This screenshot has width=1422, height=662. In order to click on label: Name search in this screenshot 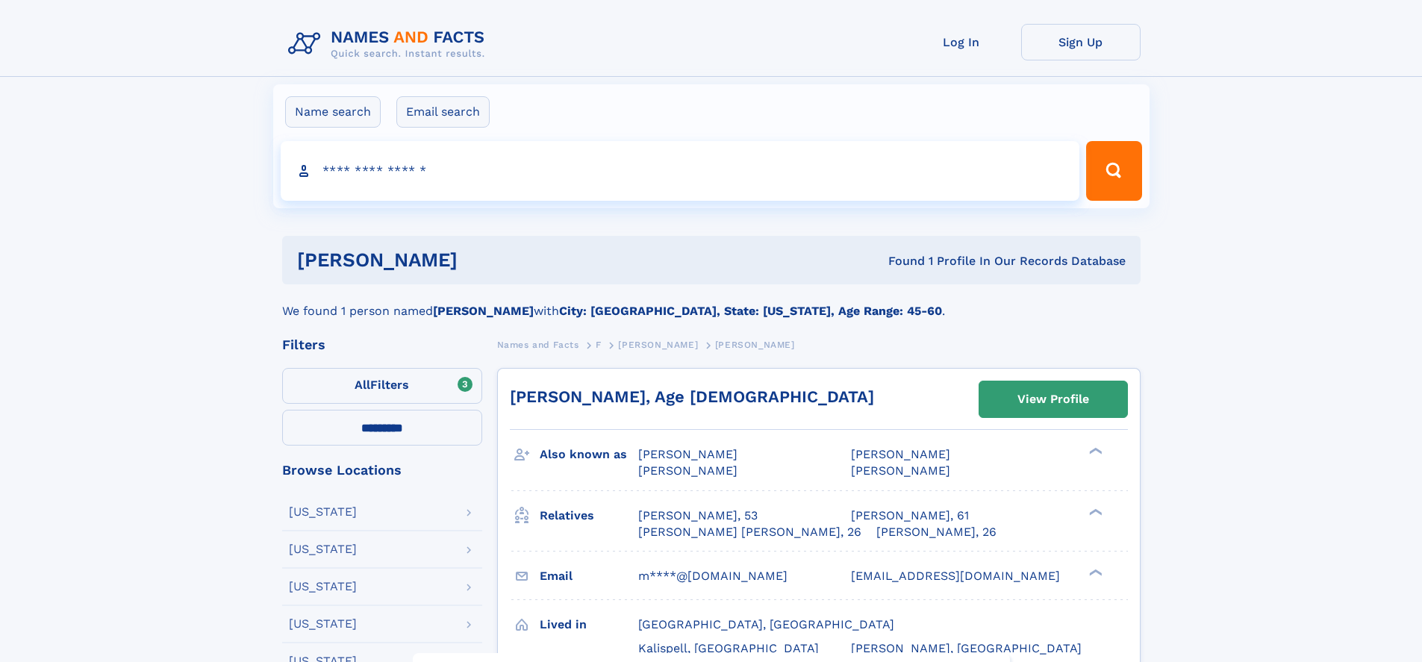, I will do `click(333, 112)`.